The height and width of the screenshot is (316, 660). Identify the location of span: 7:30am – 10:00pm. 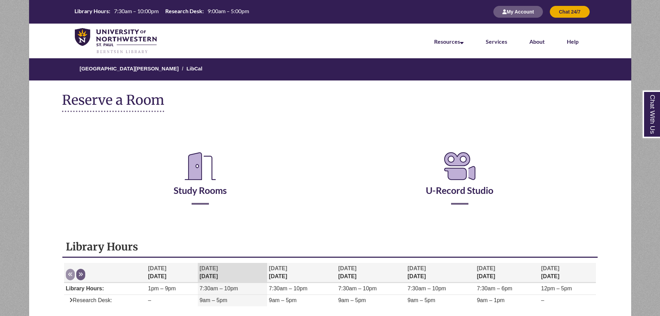
(136, 11).